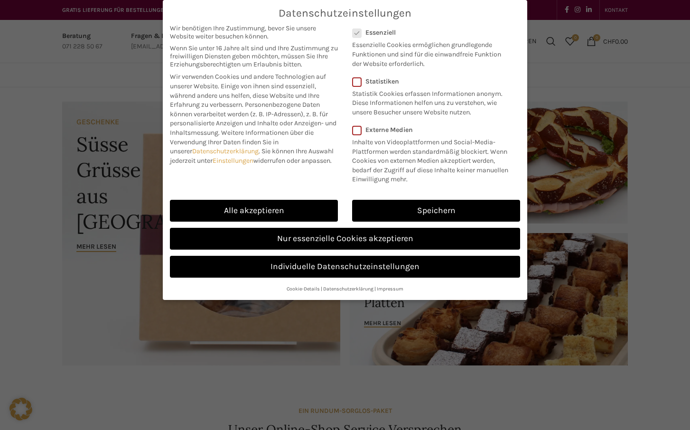  Describe the element at coordinates (248, 91) in the screenshot. I see `span: Wir verwenden Cookies und andere Technologien auf unserer Website. Einige von ihnen sind essenzie...` at that location.